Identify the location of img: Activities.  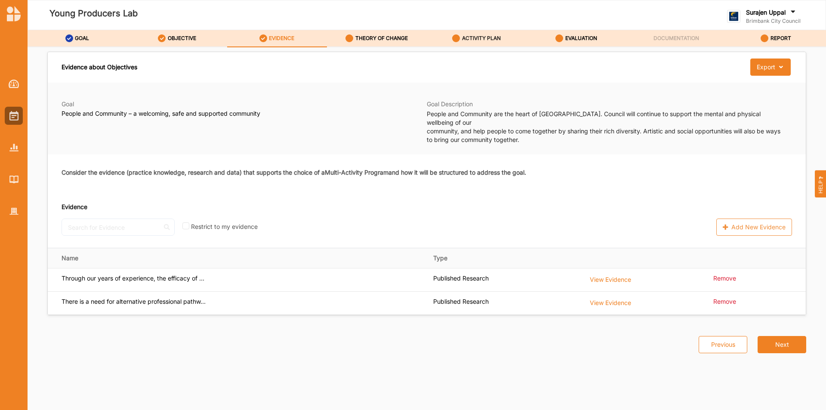
(14, 116).